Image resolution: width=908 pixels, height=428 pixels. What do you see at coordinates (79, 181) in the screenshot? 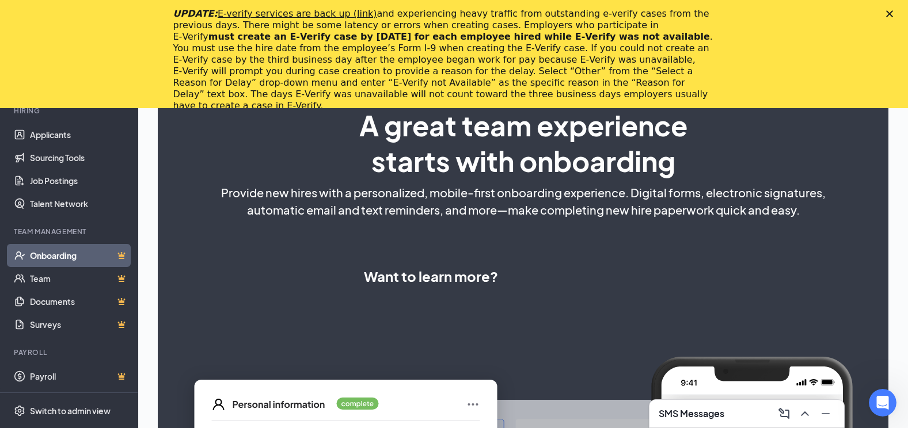
I see `a: Job Postings` at bounding box center [79, 181].